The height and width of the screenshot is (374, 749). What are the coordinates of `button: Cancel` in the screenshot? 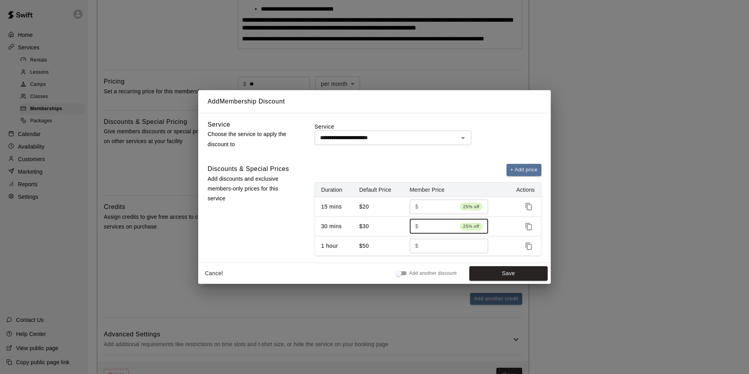 It's located at (214, 273).